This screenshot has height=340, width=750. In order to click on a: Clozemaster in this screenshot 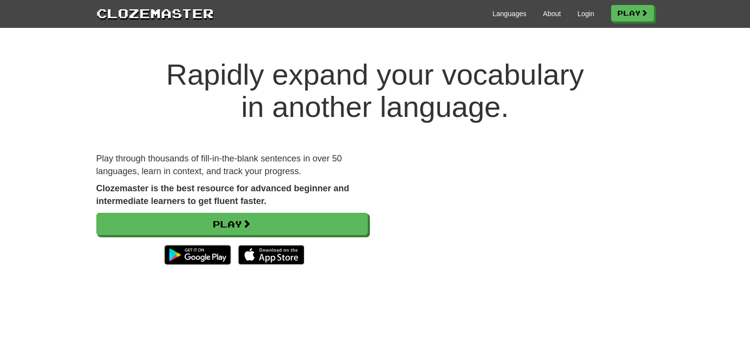, I will do `click(155, 13)`.